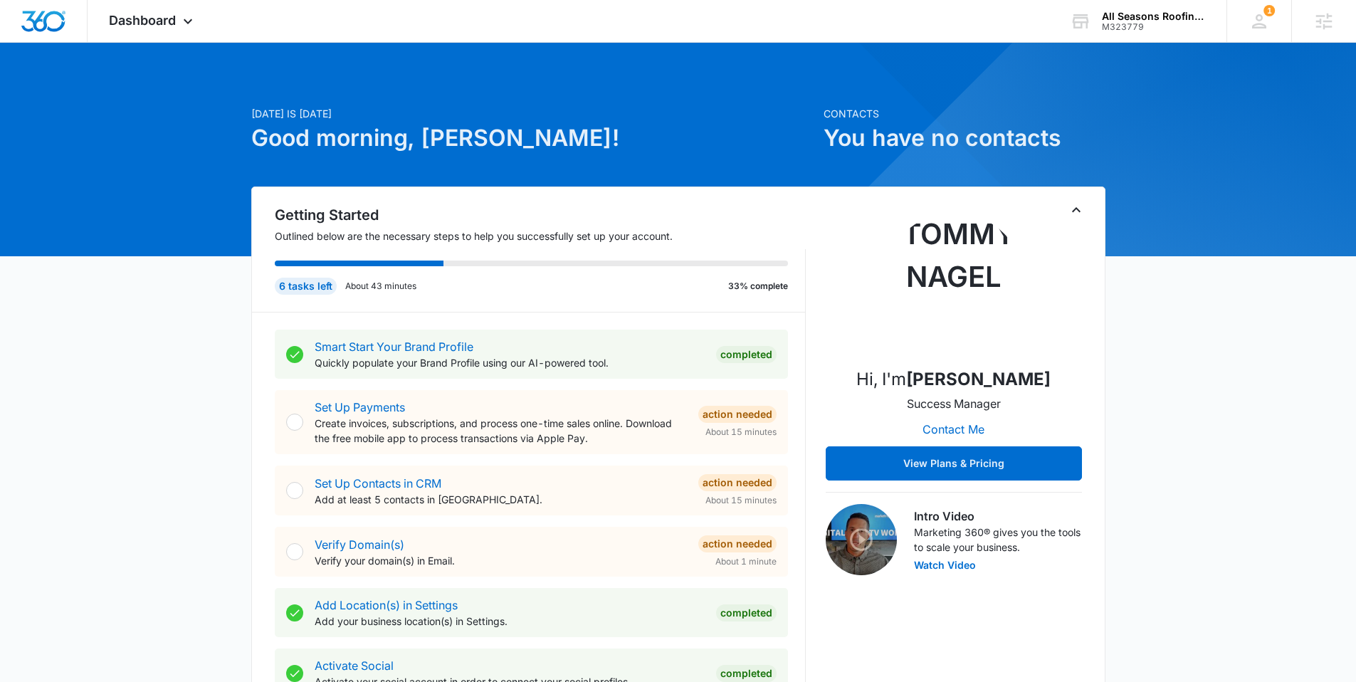 This screenshot has height=682, width=1356. Describe the element at coordinates (746, 561) in the screenshot. I see `span: About 1 minute` at that location.